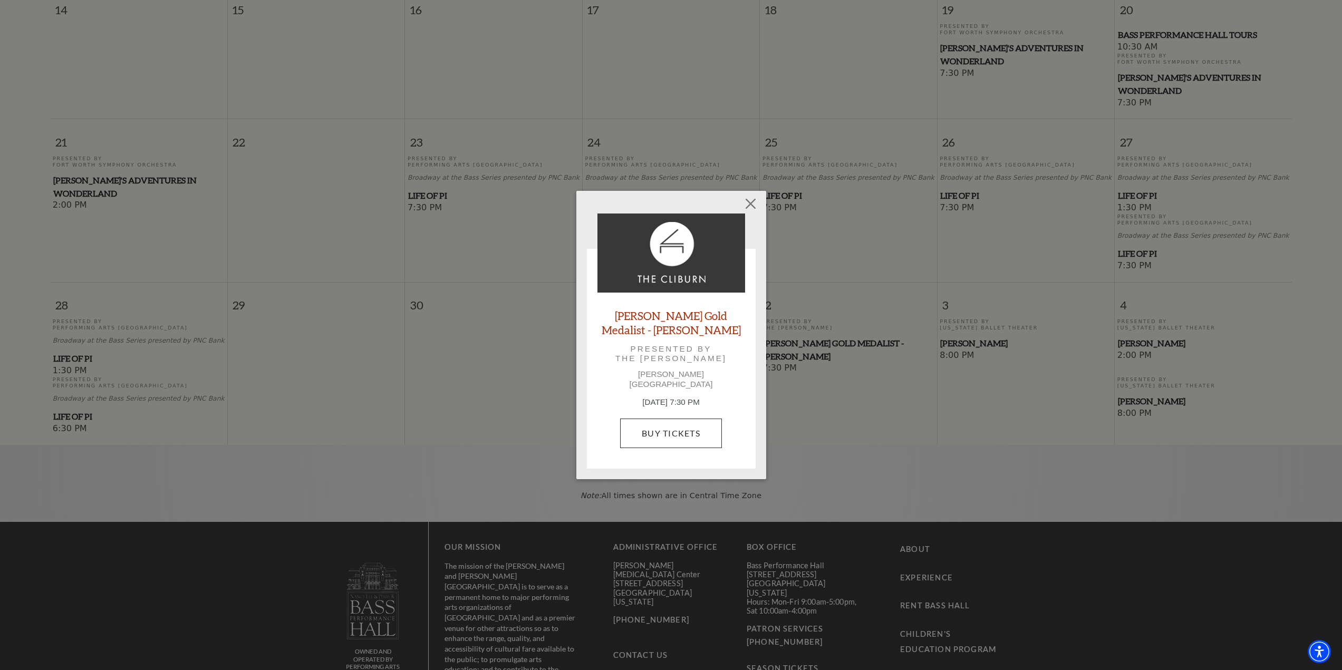 The image size is (1342, 670). What do you see at coordinates (751, 204) in the screenshot?
I see `button: Close` at bounding box center [751, 204].